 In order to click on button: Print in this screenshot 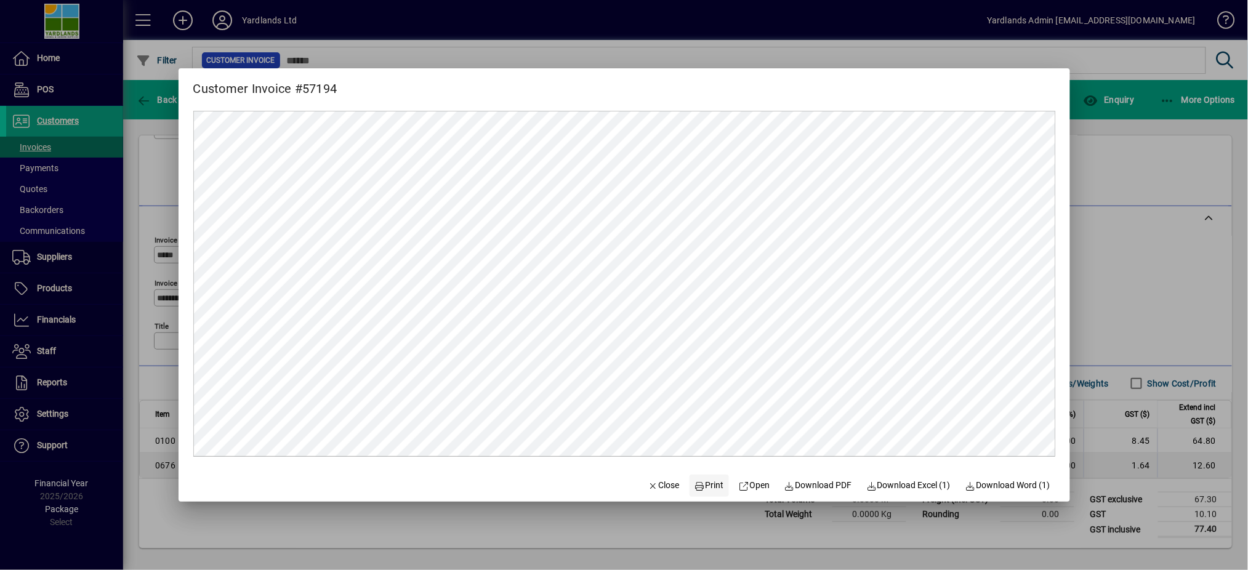, I will do `click(709, 486)`.